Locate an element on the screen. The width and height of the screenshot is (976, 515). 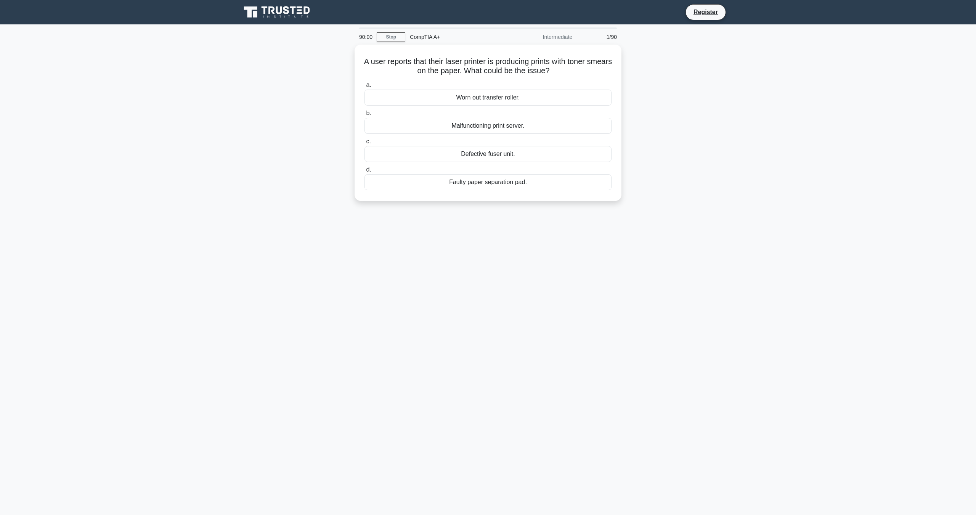
div: Intermediate is located at coordinates (543, 37).